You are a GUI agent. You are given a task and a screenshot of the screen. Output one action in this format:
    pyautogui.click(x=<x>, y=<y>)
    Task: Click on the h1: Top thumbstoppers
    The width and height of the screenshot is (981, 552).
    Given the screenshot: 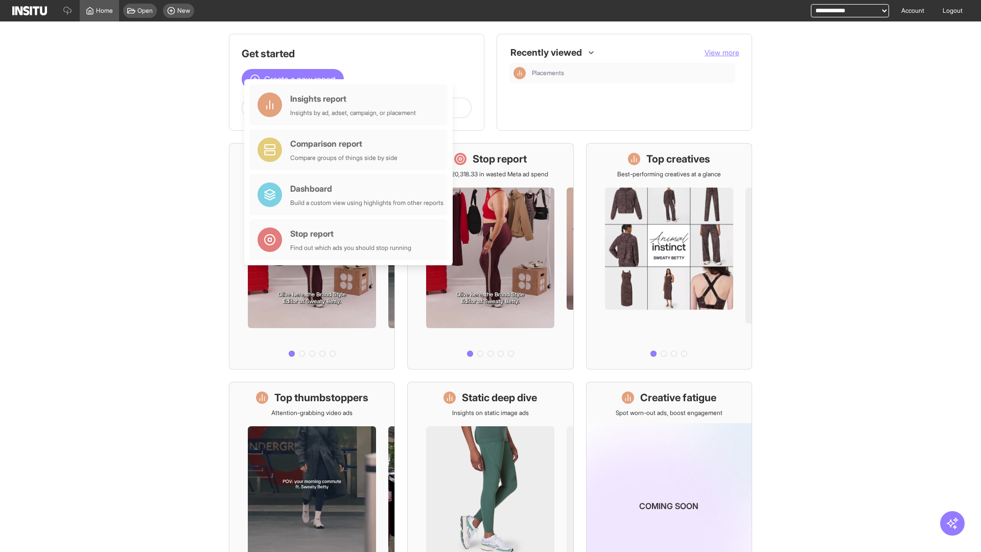 What is the action you would take?
    pyautogui.click(x=321, y=398)
    